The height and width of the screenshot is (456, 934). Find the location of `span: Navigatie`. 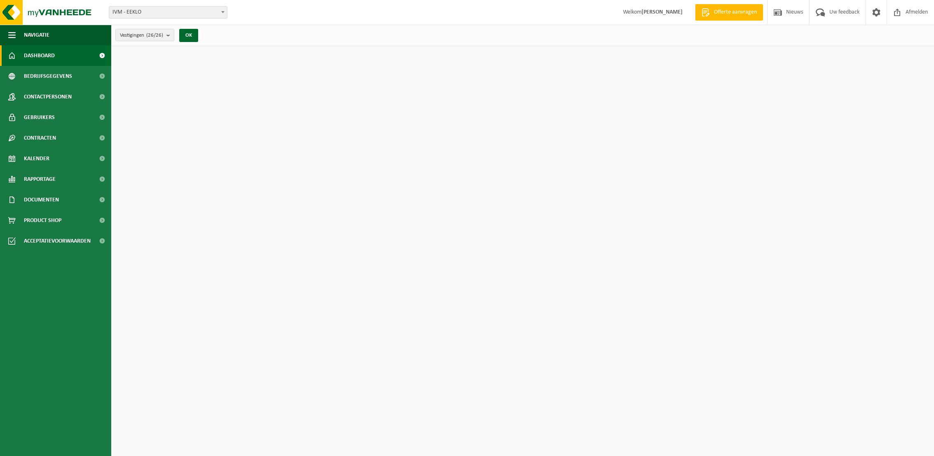

span: Navigatie is located at coordinates (37, 35).